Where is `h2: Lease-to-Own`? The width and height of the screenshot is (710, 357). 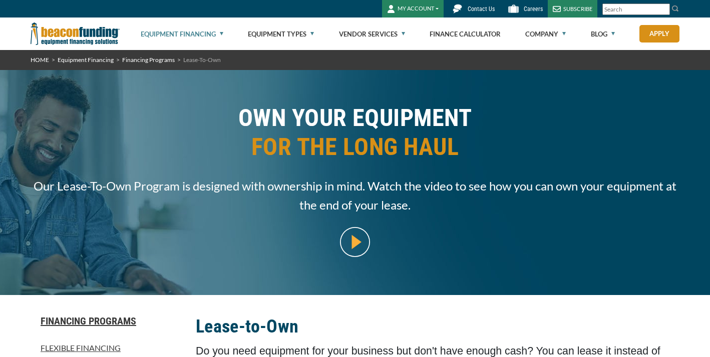
h2: Lease-to-Own is located at coordinates (437, 327).